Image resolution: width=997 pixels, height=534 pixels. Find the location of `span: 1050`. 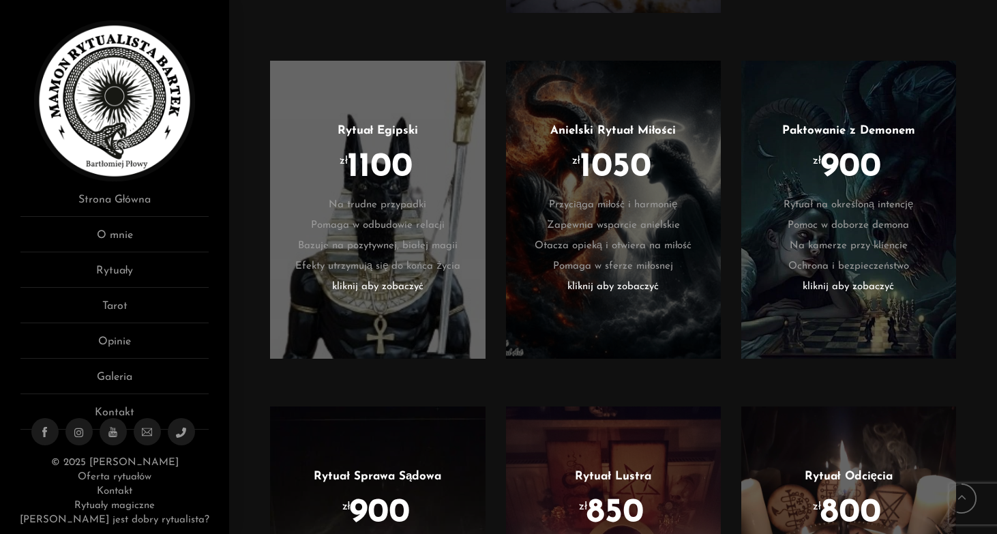

span: 1050 is located at coordinates (615, 167).